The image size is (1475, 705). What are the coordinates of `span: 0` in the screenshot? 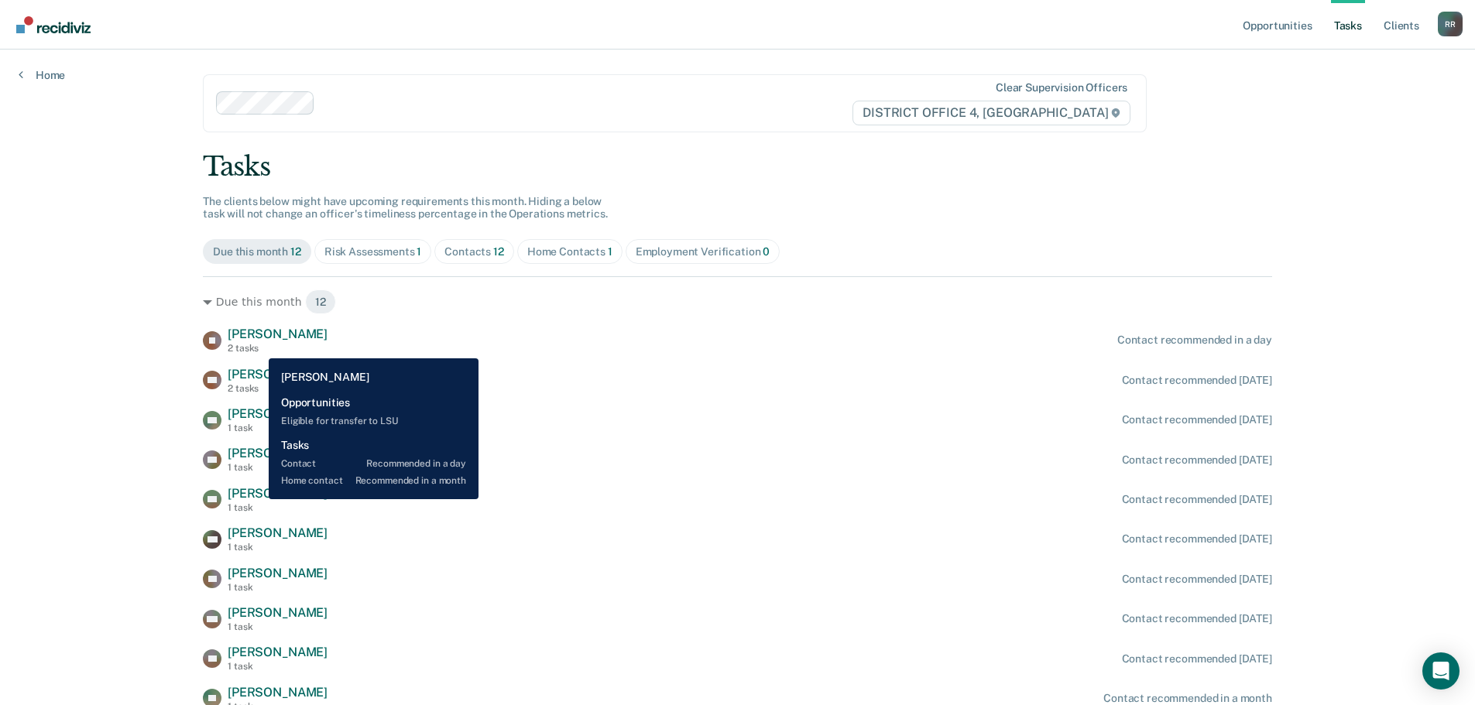 It's located at (766, 252).